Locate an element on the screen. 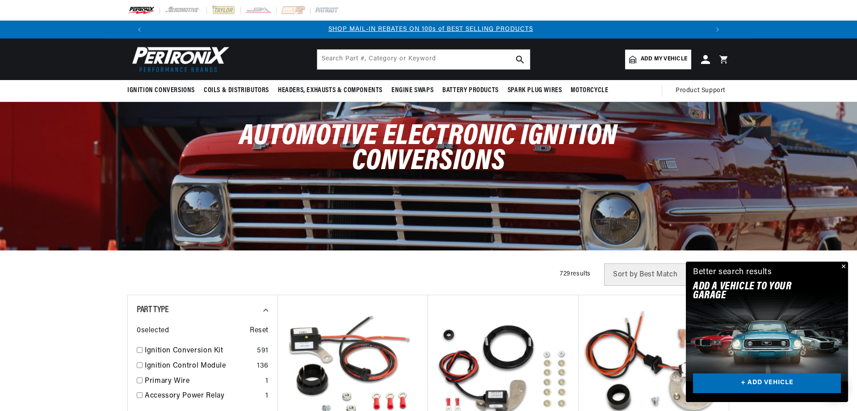 The height and width of the screenshot is (411, 857). img: Pertronix is located at coordinates (179, 59).